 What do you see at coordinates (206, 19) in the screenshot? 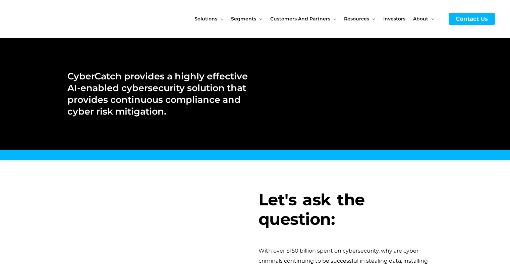
I see `span: Solutions` at bounding box center [206, 19].